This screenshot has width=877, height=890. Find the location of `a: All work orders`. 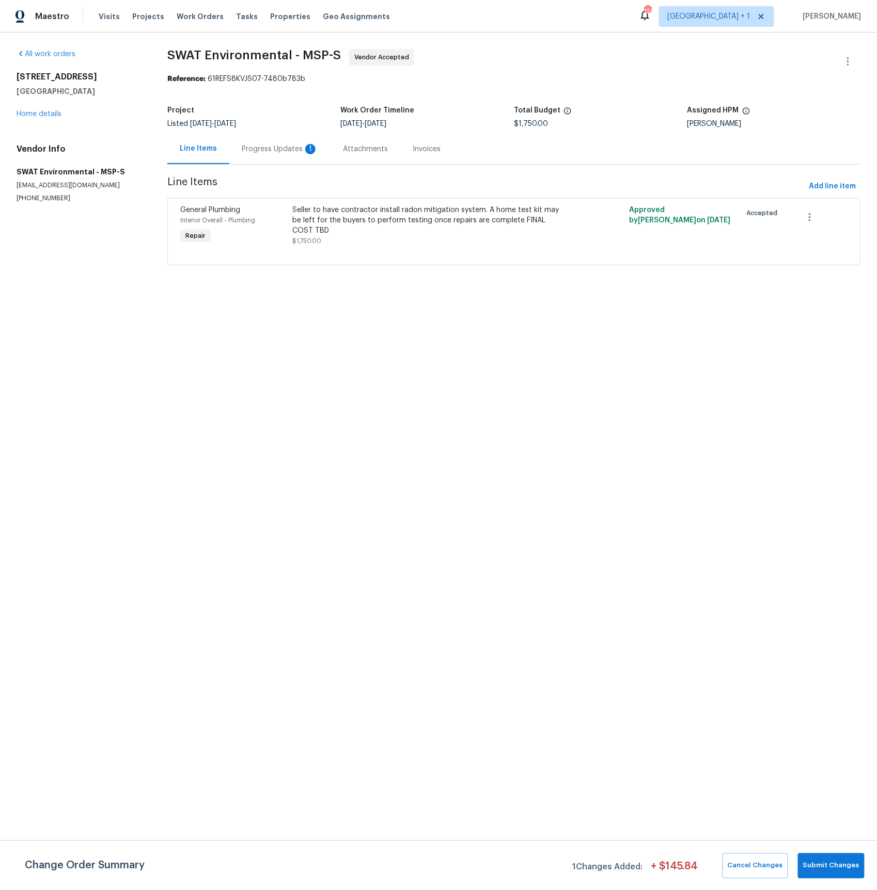

a: All work orders is located at coordinates (46, 54).